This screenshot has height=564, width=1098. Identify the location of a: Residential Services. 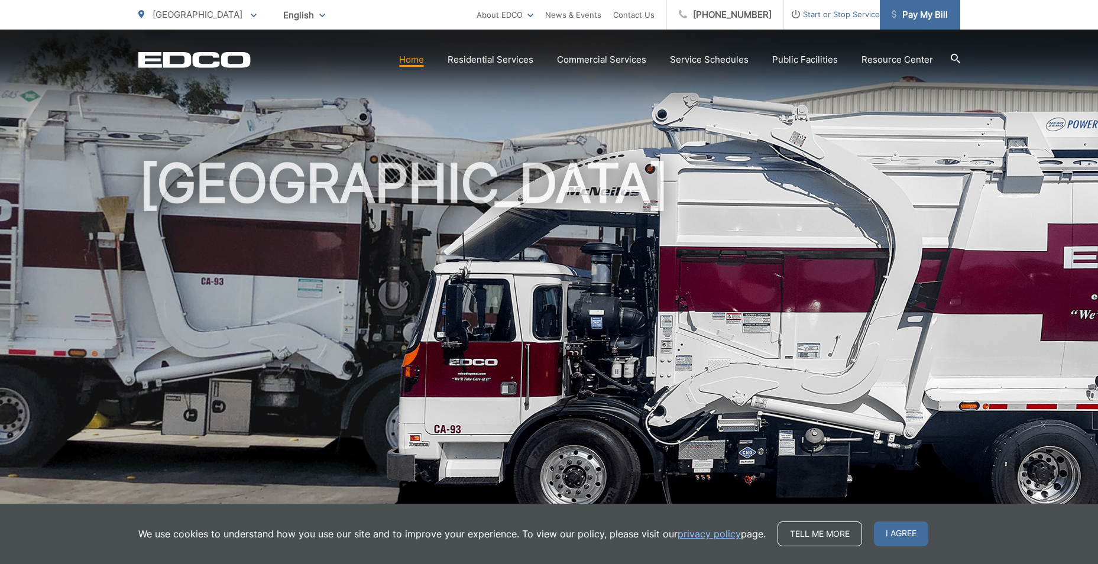
(490, 60).